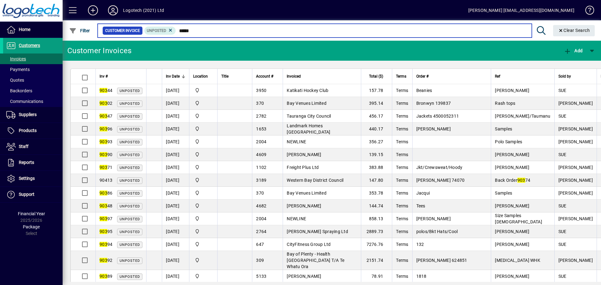 The image size is (601, 285). Describe the element at coordinates (376, 155) in the screenshot. I see `td: 139.15` at that location.